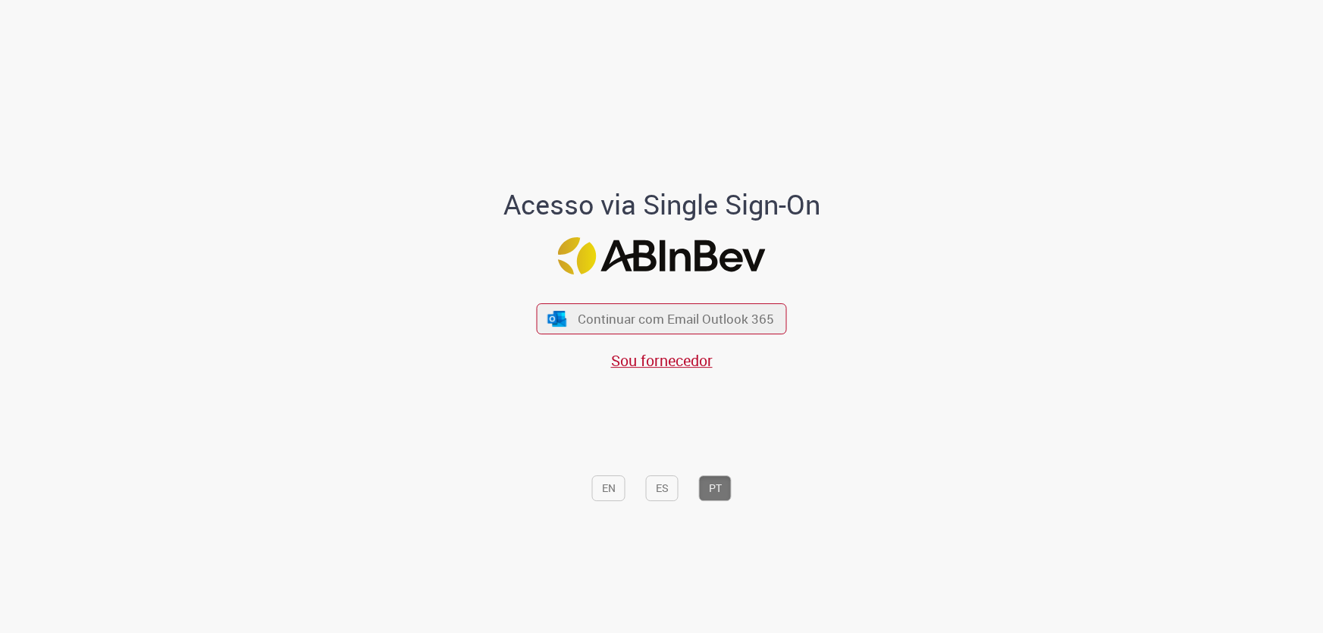 Image resolution: width=1323 pixels, height=633 pixels. I want to click on span: Continuar com Email Outlook 365, so click(676, 318).